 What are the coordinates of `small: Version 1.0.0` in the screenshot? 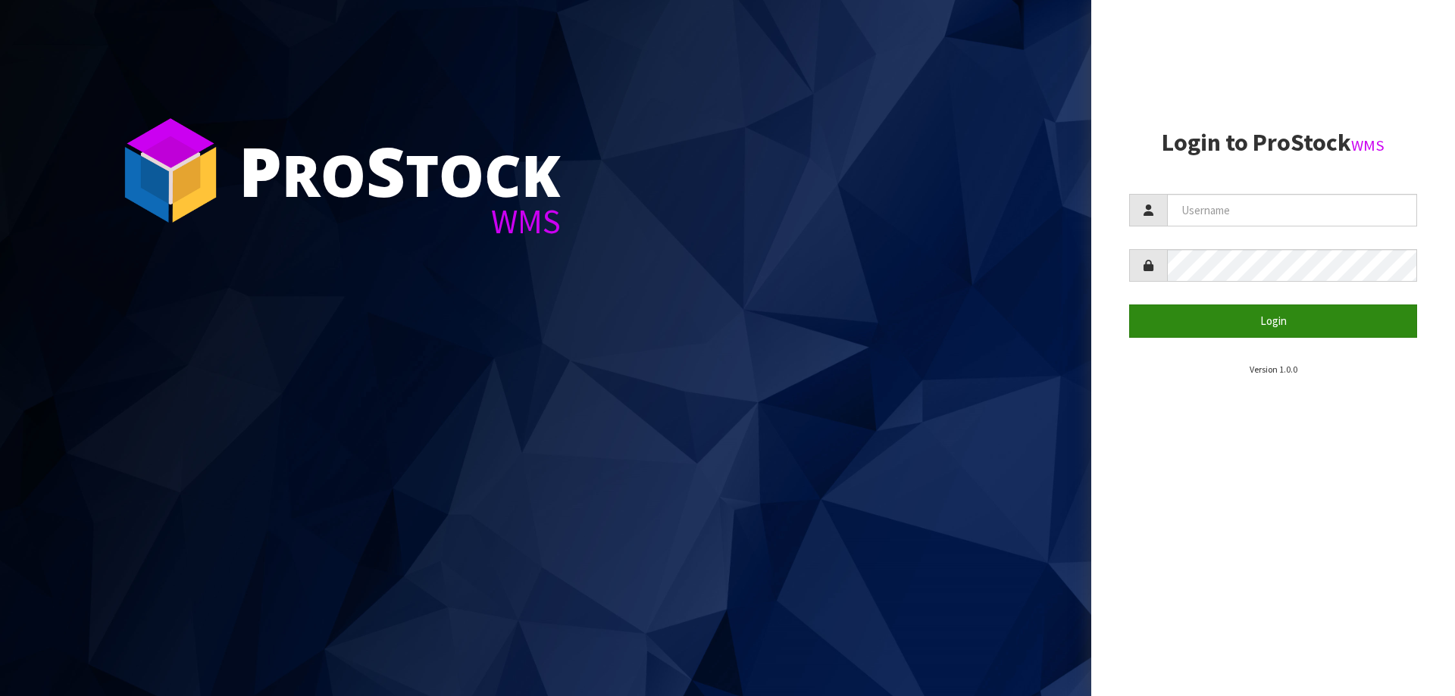 It's located at (1273, 369).